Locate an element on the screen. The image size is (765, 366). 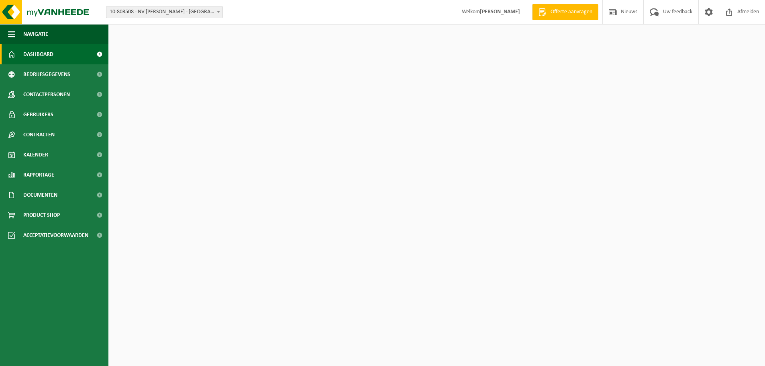
span: 10-803508 - NV ANDRE DE WITTE - LOKEREN is located at coordinates (164, 12).